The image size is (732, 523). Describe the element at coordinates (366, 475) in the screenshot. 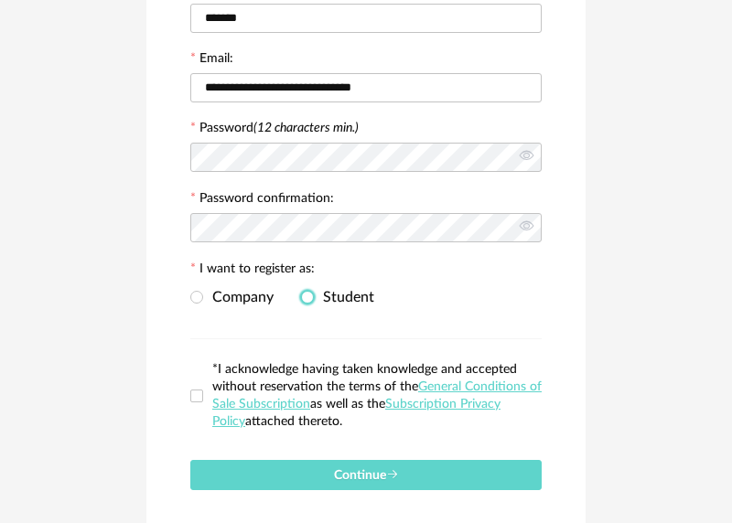

I see `span: Continue` at that location.